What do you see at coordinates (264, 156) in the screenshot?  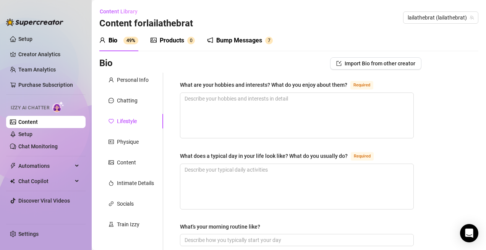 I see `div: What does a typical day in your life look like? What do you usually do?` at bounding box center [264, 156].